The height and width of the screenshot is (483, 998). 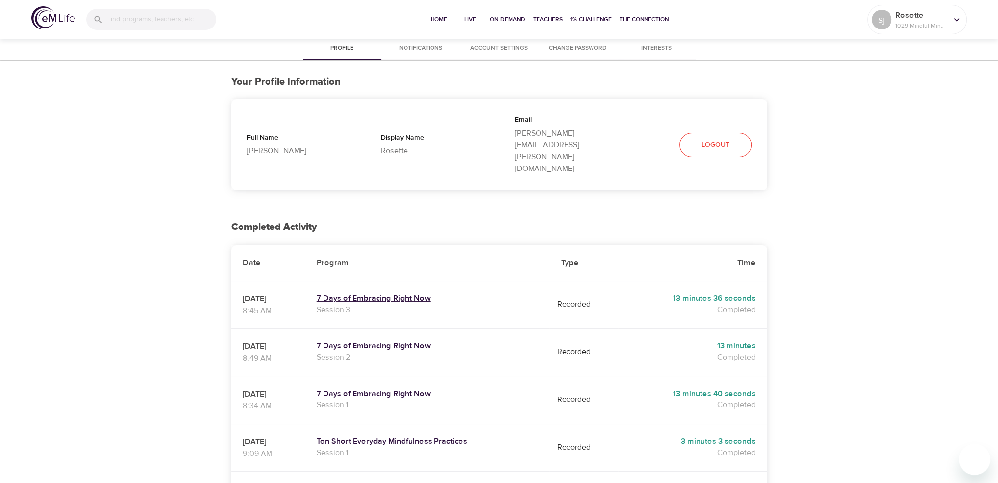 What do you see at coordinates (656, 48) in the screenshot?
I see `span: Interests` at bounding box center [656, 48].